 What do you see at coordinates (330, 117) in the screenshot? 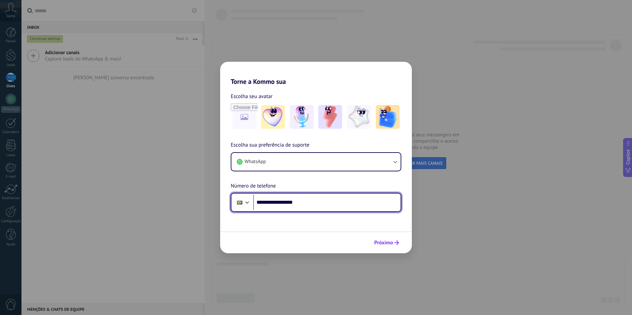
I see `img: -3.jpeg` at bounding box center [330, 117].